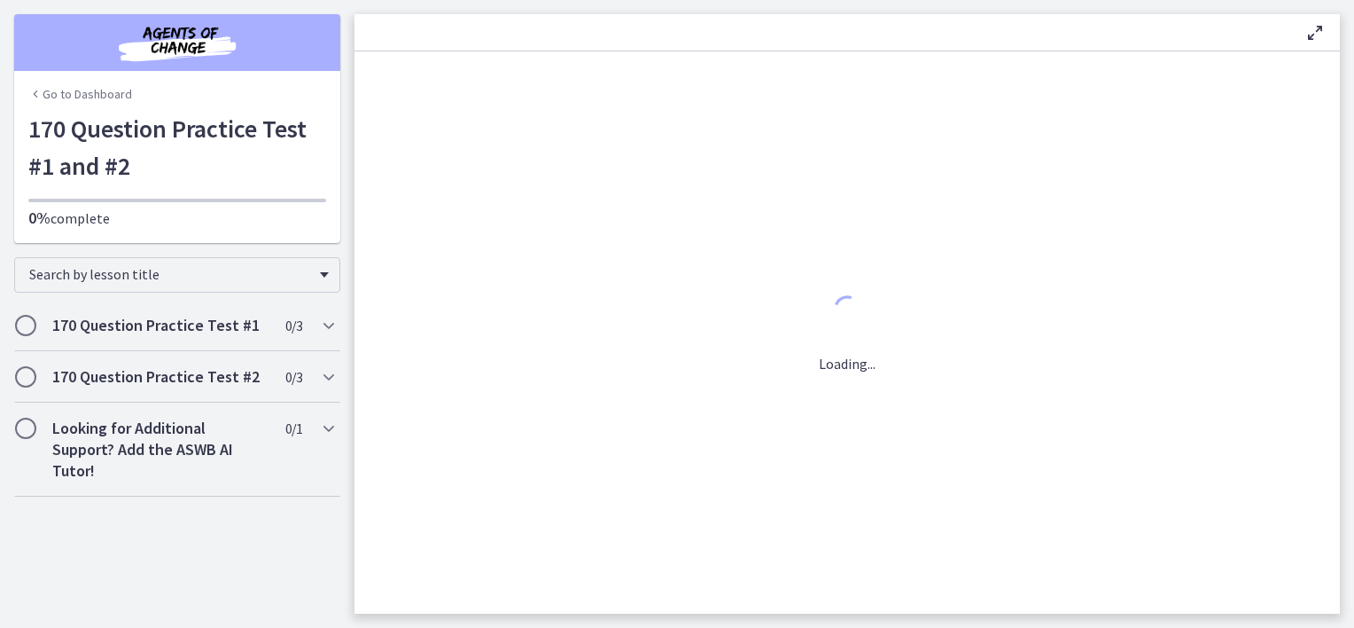  Describe the element at coordinates (177, 218) in the screenshot. I see `p: complete` at that location.